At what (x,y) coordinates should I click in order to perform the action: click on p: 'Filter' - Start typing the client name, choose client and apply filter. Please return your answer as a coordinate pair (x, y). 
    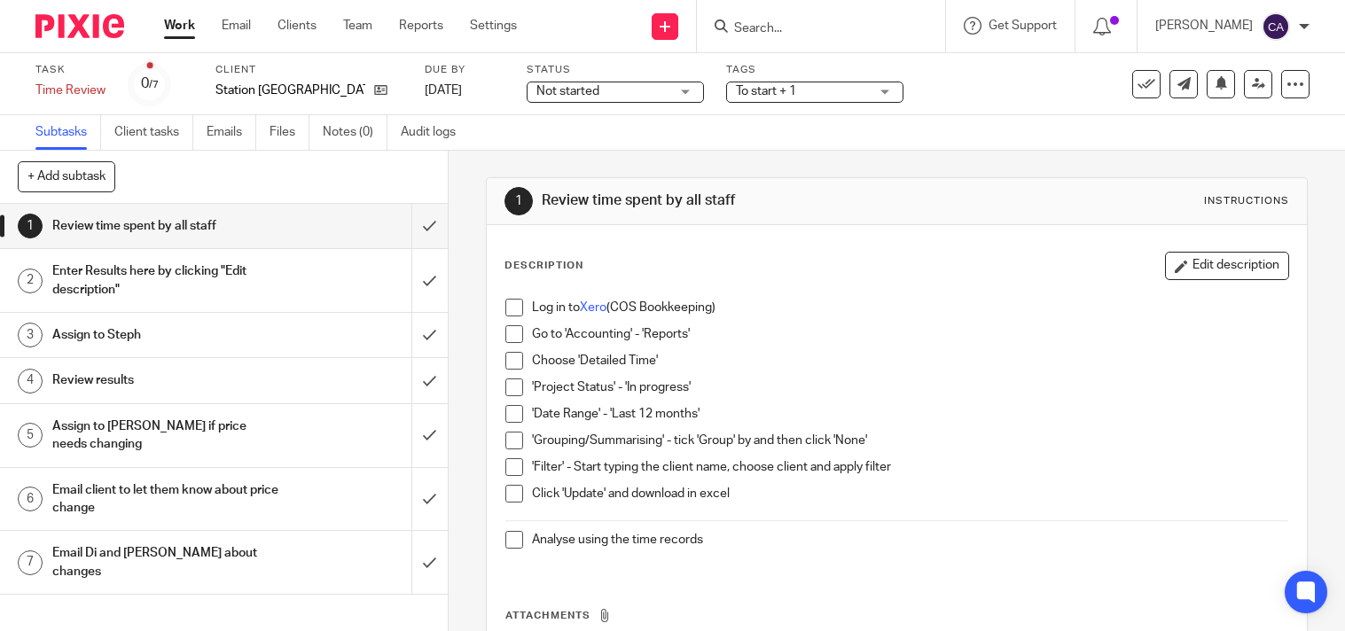
    Looking at the image, I should click on (910, 467).